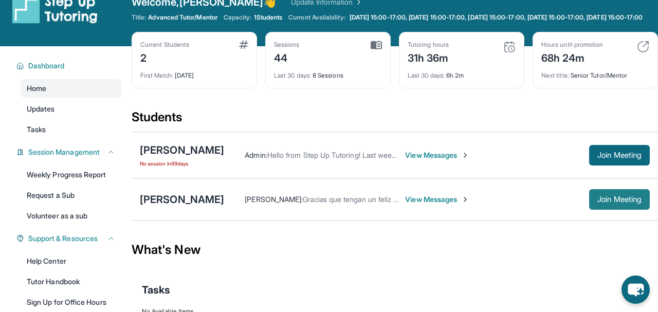 This screenshot has width=658, height=312. Describe the element at coordinates (63, 238) in the screenshot. I see `span: Support & Resources` at that location.